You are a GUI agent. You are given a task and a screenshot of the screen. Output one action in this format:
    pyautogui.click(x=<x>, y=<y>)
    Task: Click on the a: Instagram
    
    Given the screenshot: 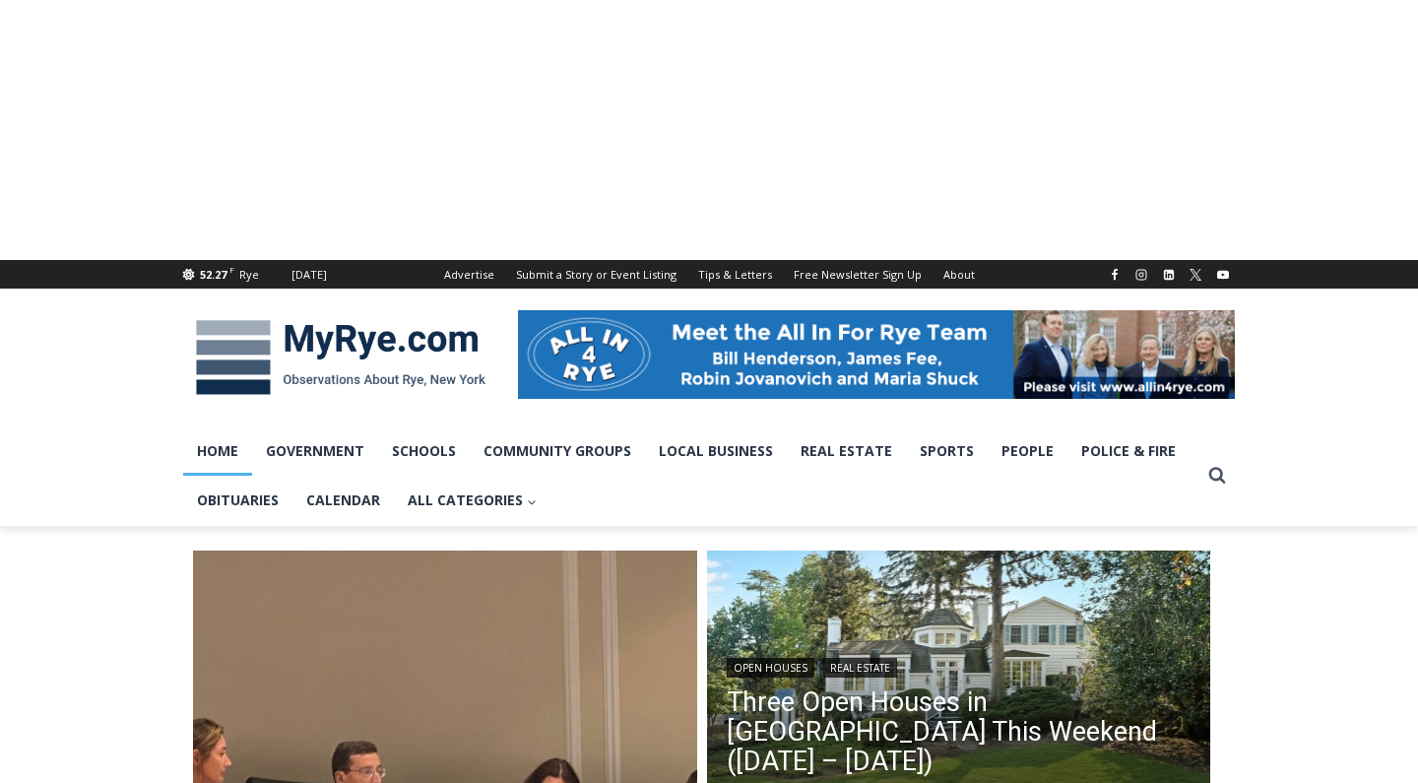 What is the action you would take?
    pyautogui.click(x=1141, y=275)
    